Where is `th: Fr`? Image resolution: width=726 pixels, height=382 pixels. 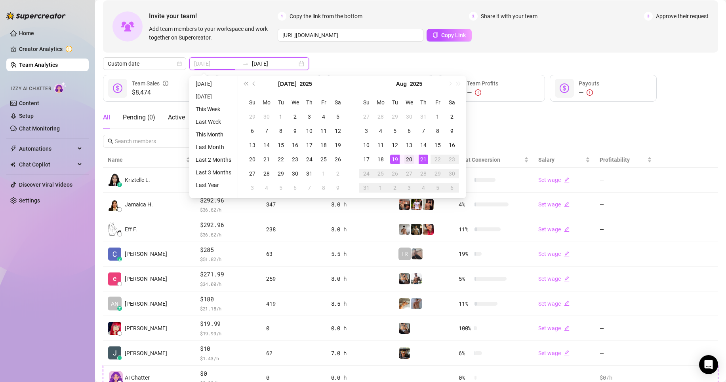 th: Fr is located at coordinates (323, 103).